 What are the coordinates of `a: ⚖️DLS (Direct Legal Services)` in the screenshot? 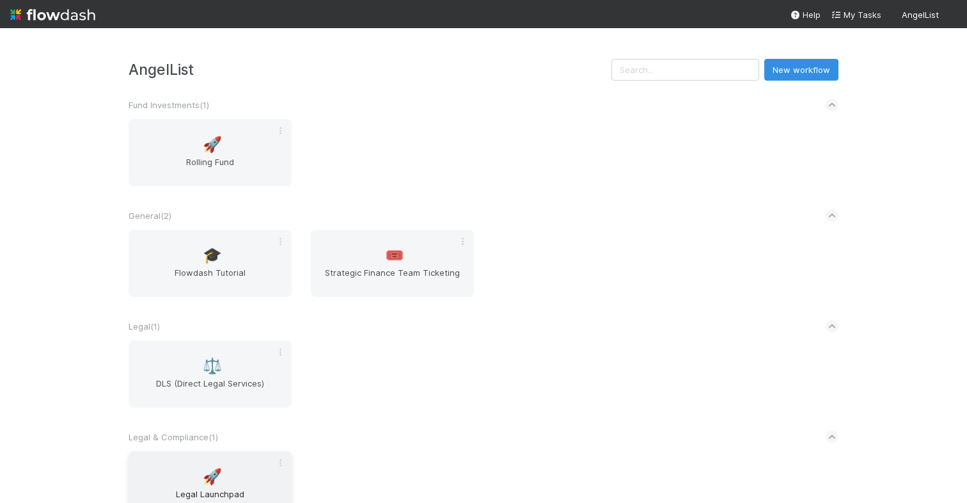 It's located at (210, 373).